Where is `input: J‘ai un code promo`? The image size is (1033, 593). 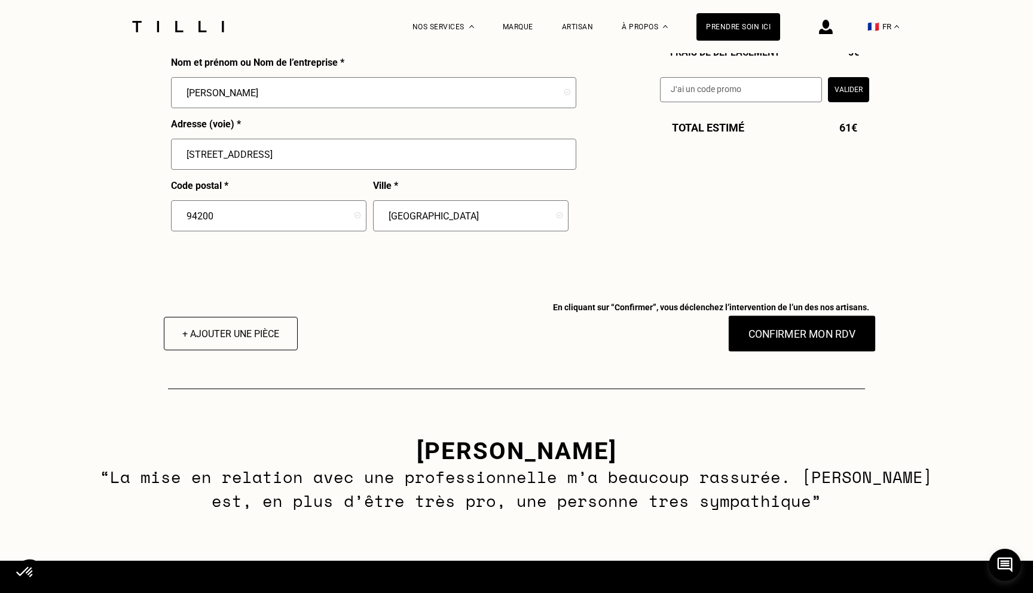 input: J‘ai un code promo is located at coordinates (741, 90).